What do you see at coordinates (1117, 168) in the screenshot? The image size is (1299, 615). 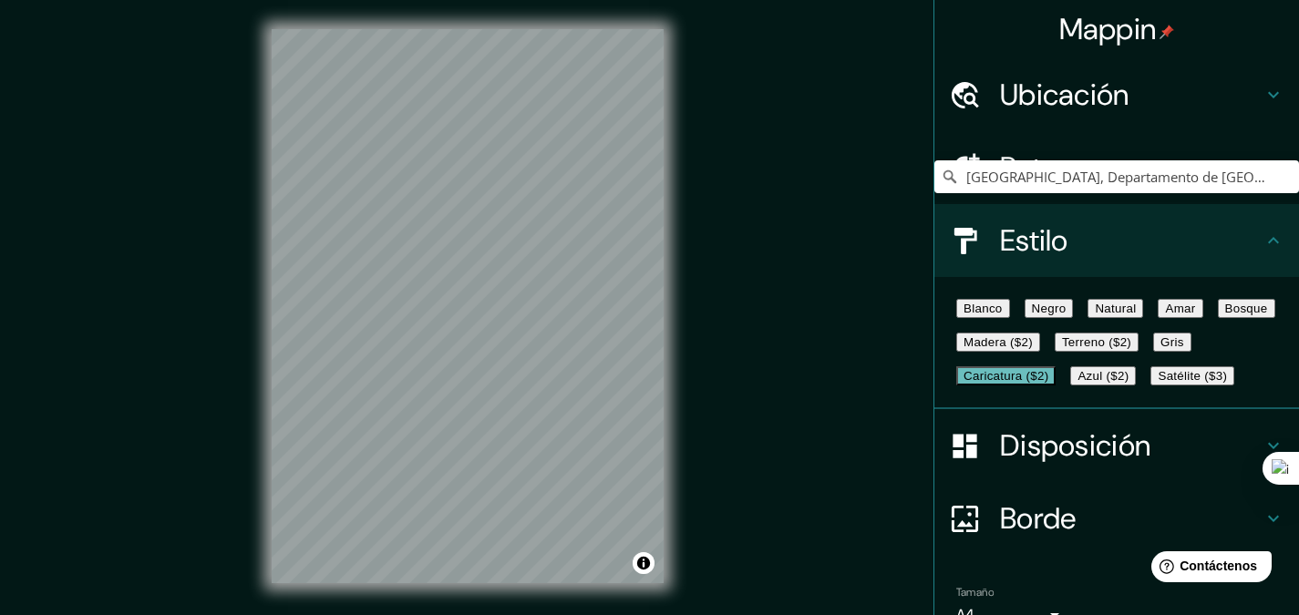 I see `div: Patas` at bounding box center [1117, 168].